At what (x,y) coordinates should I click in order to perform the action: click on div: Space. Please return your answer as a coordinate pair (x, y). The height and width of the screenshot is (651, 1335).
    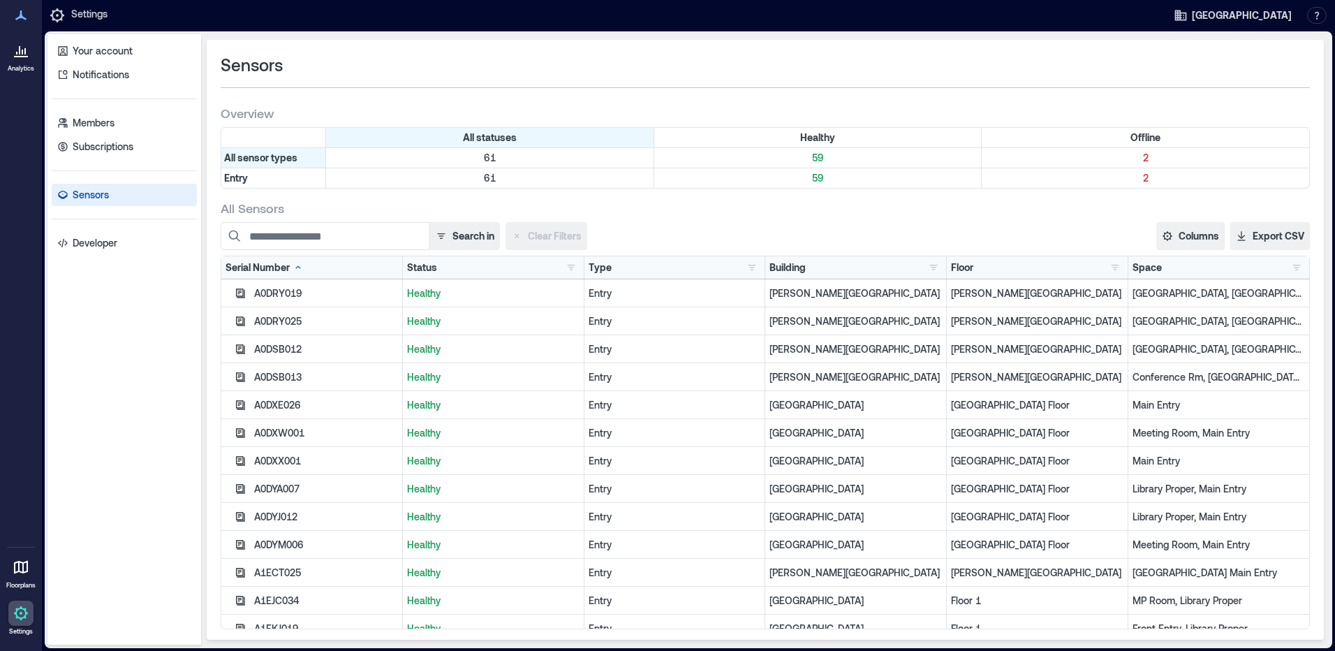
    Looking at the image, I should click on (1147, 267).